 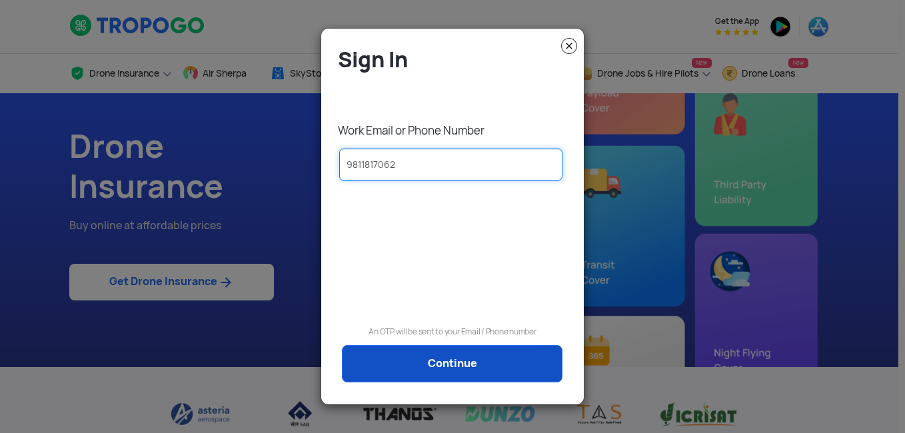 I want to click on p: An OTP will be sent to your Email / Phone number, so click(x=452, y=332).